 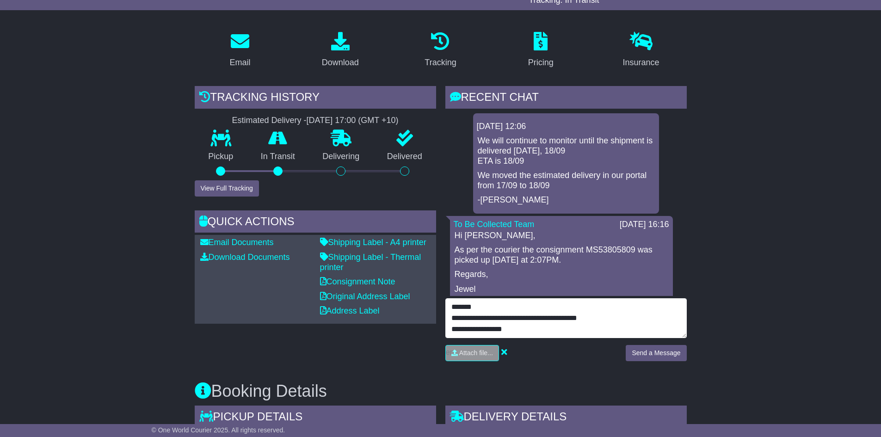 I want to click on a: Consignment Note, so click(x=357, y=282).